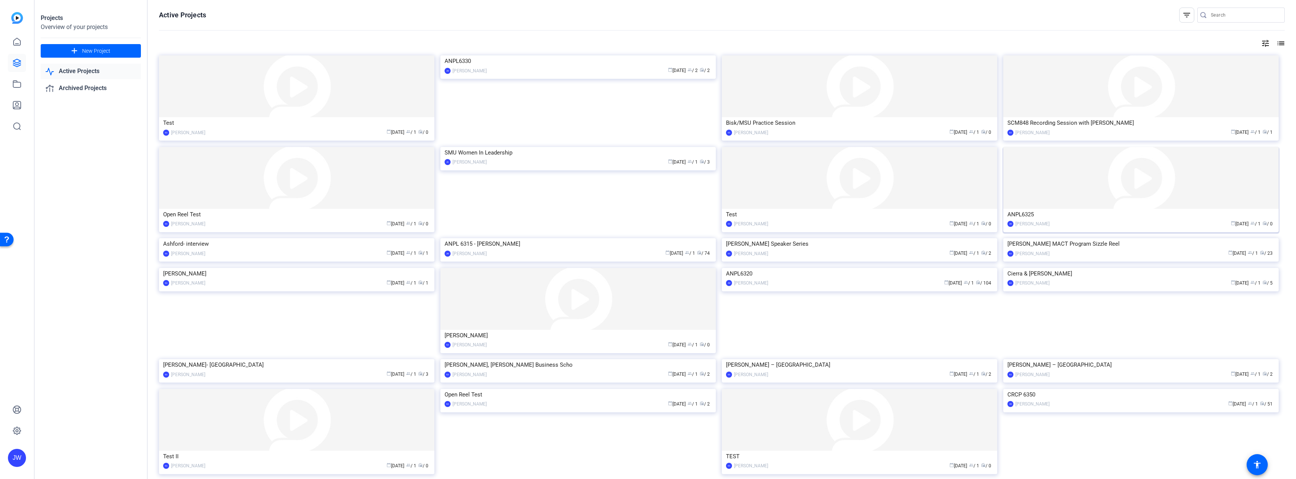  I want to click on span: / 51, so click(1266, 404).